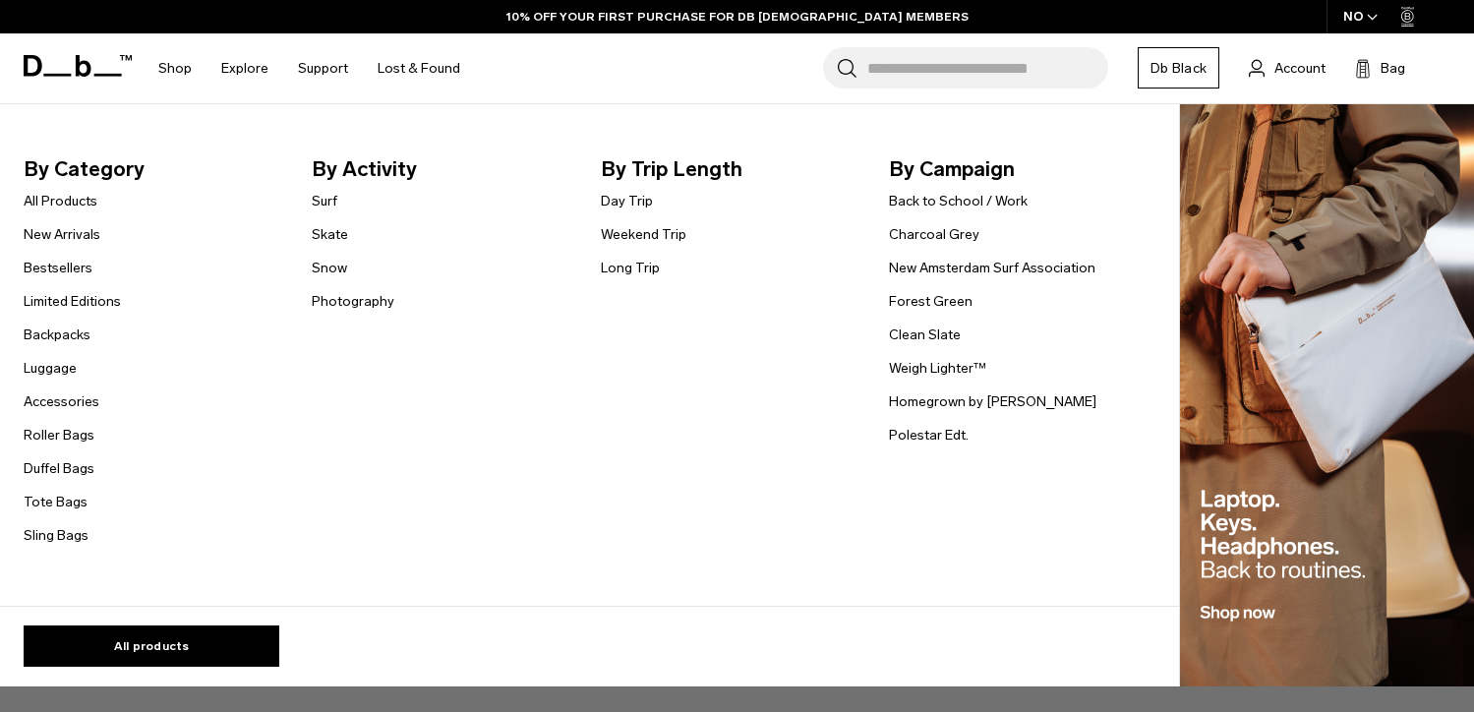  I want to click on span: Account, so click(1300, 68).